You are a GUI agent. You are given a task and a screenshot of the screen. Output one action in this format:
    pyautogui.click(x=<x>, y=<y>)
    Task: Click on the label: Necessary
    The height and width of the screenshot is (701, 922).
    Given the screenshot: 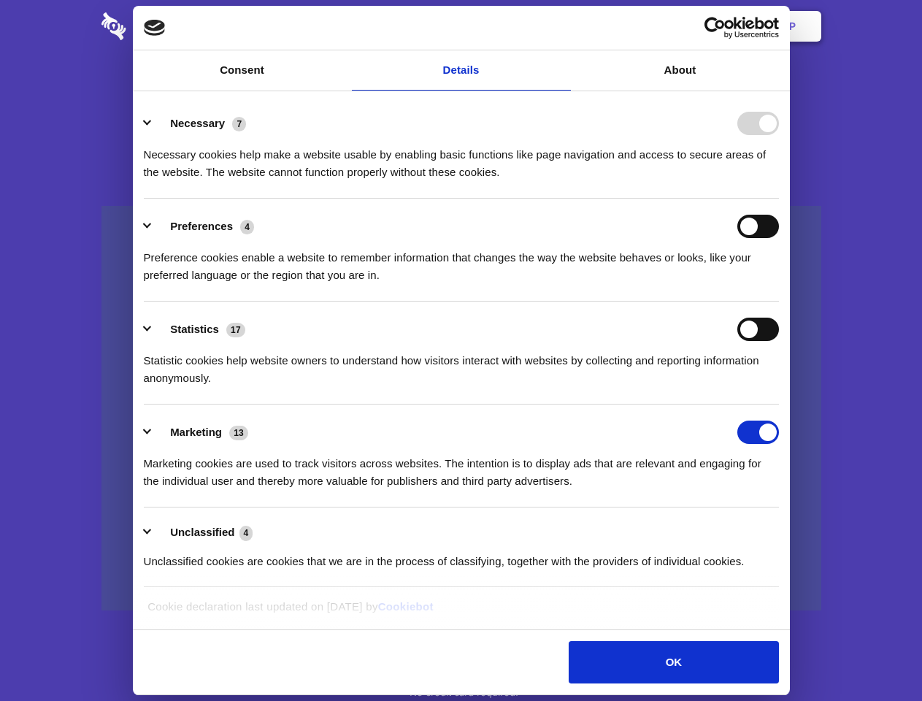 What is the action you would take?
    pyautogui.click(x=197, y=123)
    